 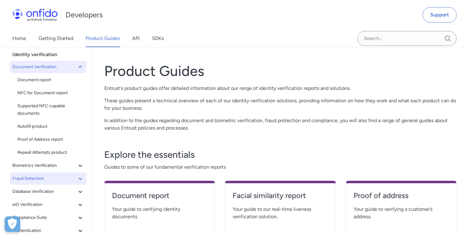 I want to click on span: Fraud Detection, so click(x=44, y=179).